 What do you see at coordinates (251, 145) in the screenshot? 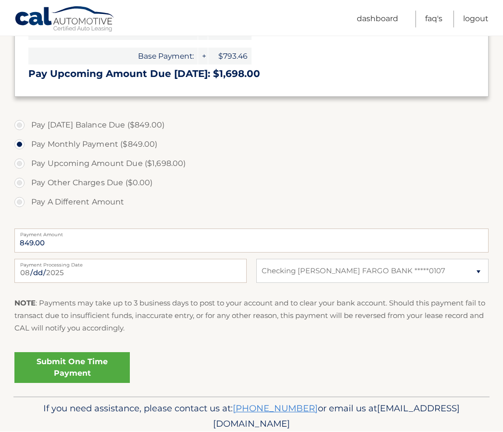
I see `label: Pay Monthly Payment ($849.00)` at bounding box center [251, 145].